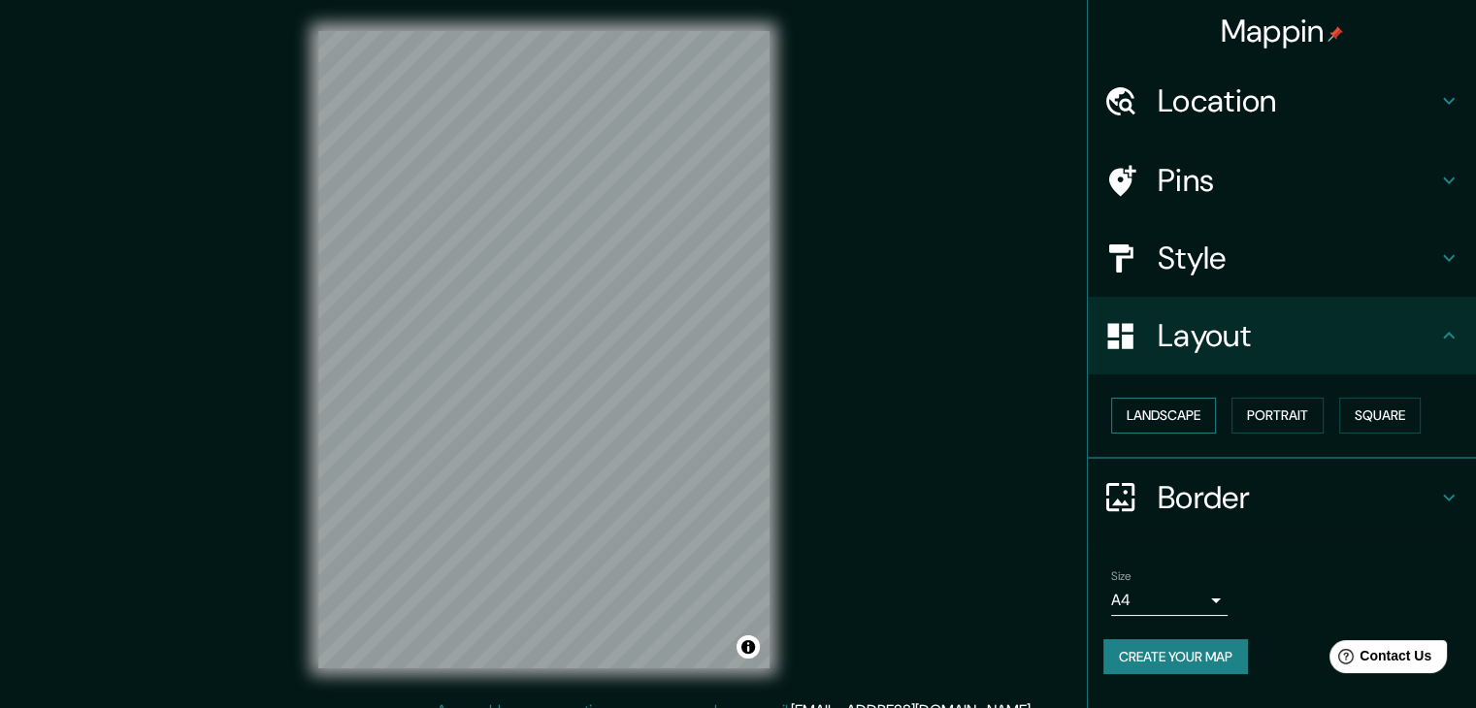 The width and height of the screenshot is (1476, 708). I want to click on div: Location, so click(1282, 101).